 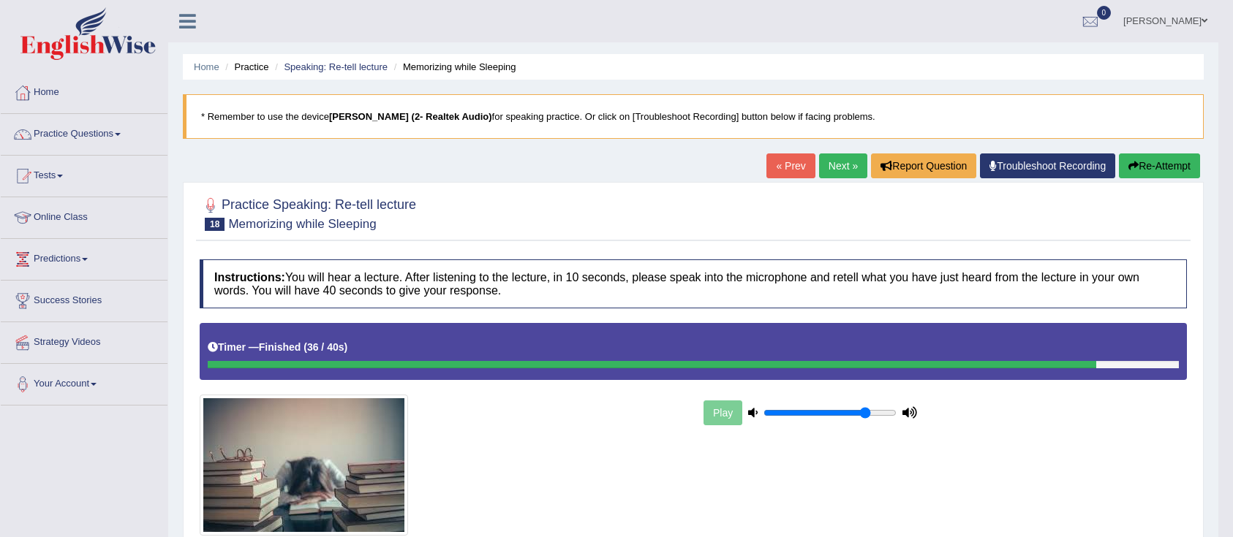 What do you see at coordinates (693, 284) in the screenshot?
I see `h4: You will hear a lecture. After listening to the lecture, in 10 seconds, please speak into the mic...` at bounding box center [693, 284].